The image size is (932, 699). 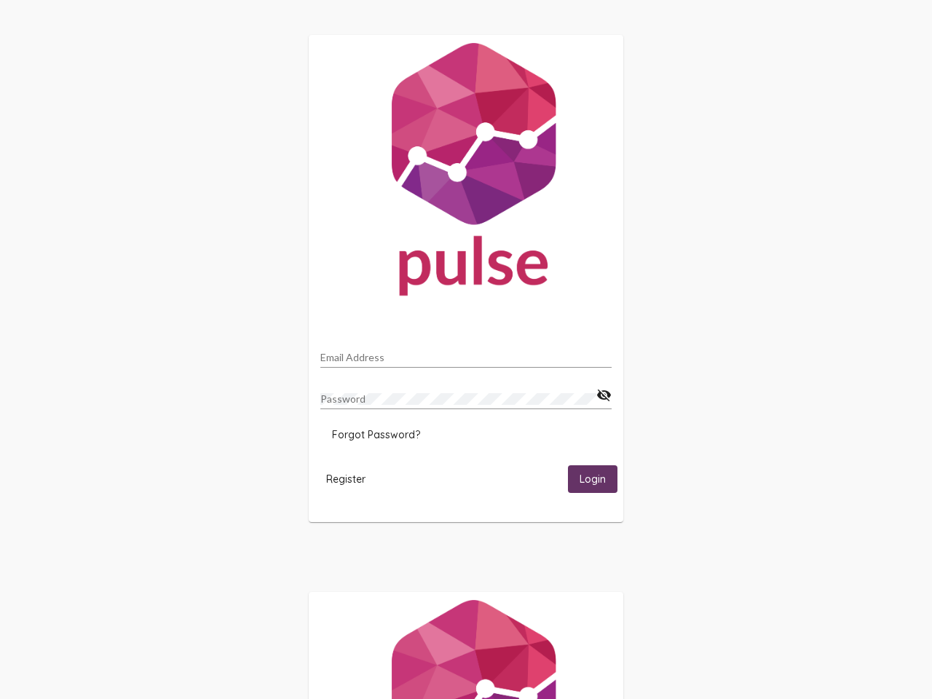 What do you see at coordinates (466, 173) in the screenshot?
I see `img: Pulse For Good Logo` at bounding box center [466, 173].